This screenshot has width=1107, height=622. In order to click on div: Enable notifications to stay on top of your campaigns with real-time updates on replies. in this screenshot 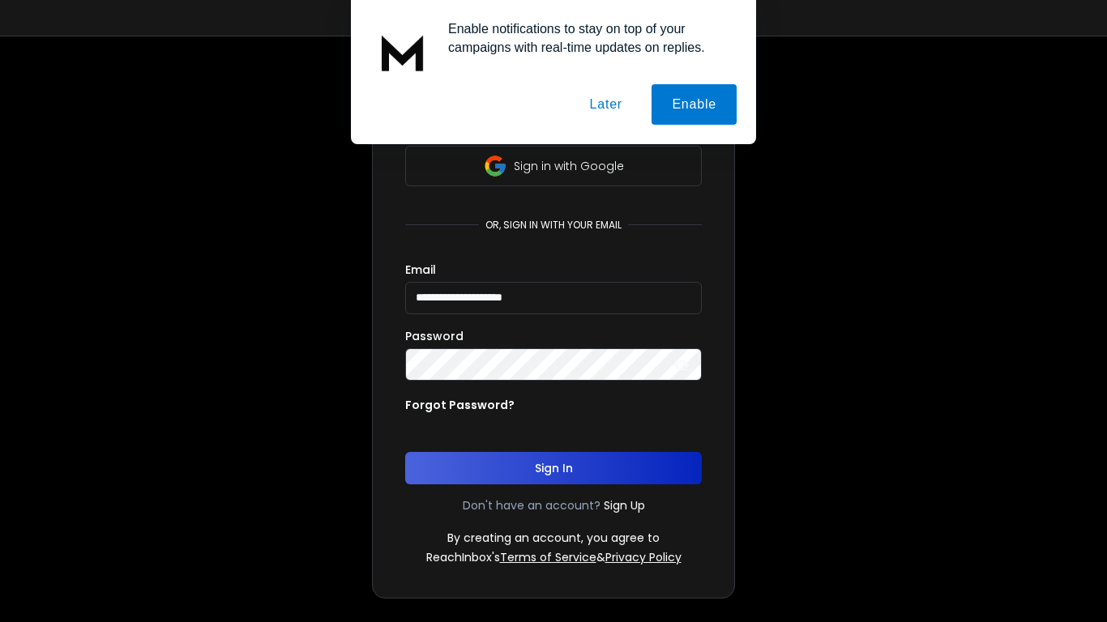, I will do `click(586, 38)`.